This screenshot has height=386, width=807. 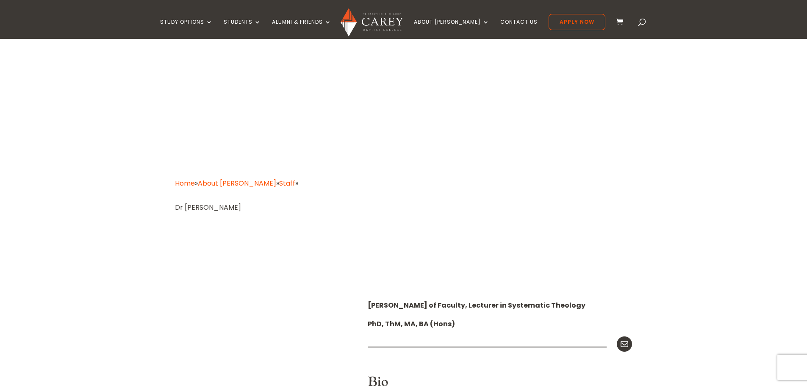 What do you see at coordinates (287, 183) in the screenshot?
I see `a: Staff` at bounding box center [287, 183].